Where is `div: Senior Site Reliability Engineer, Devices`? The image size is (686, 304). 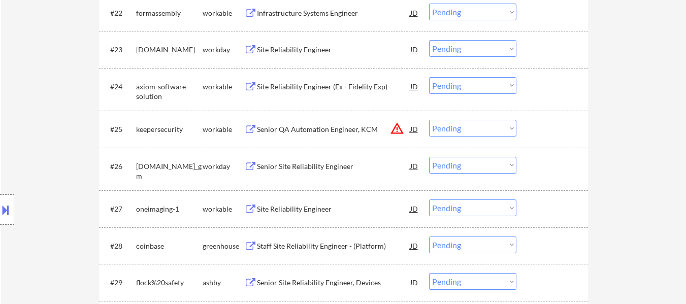
div: Senior Site Reliability Engineer, Devices is located at coordinates (333, 283).